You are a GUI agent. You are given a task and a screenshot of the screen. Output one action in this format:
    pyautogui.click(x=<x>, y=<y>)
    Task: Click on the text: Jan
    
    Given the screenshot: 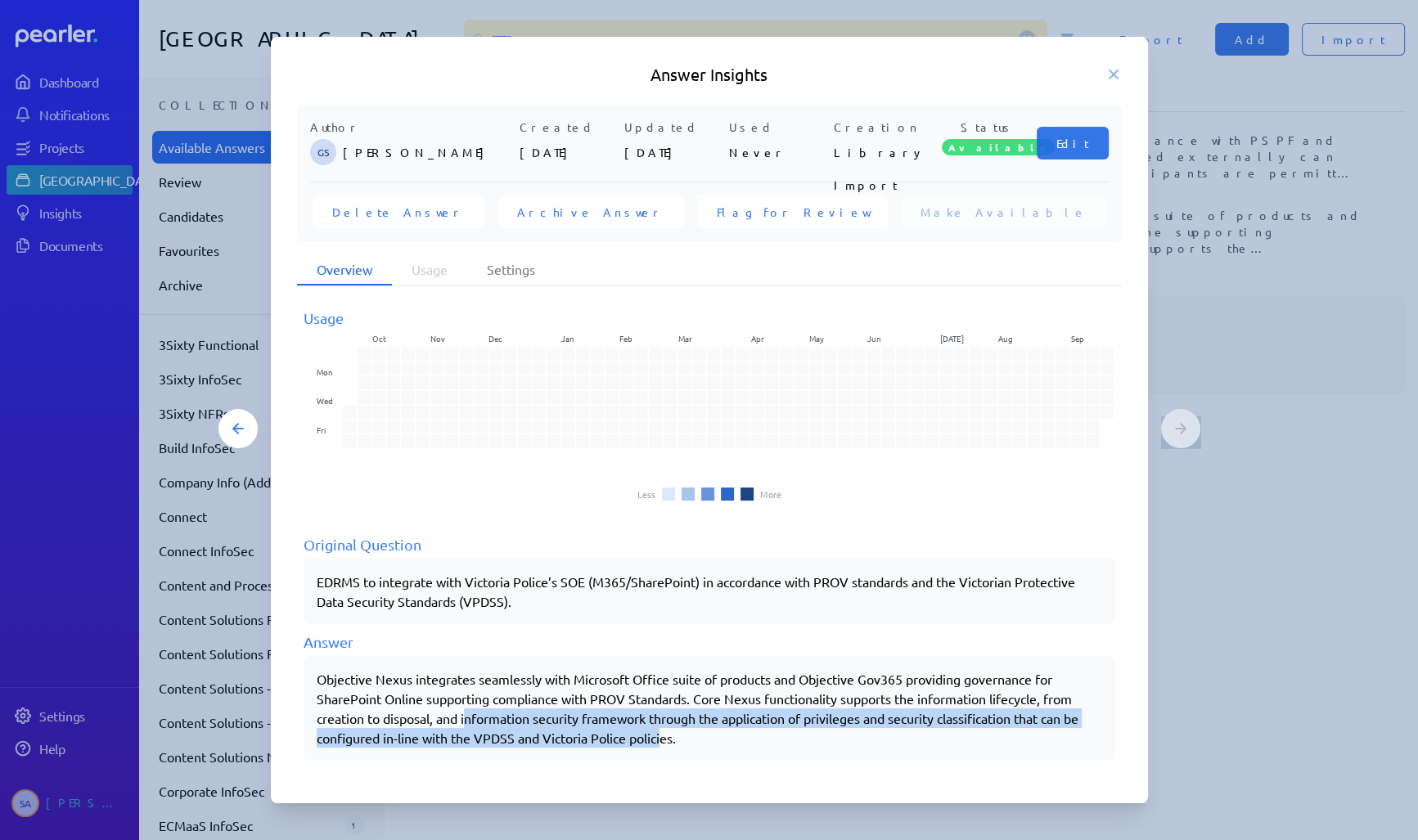 What is the action you would take?
    pyautogui.click(x=568, y=338)
    